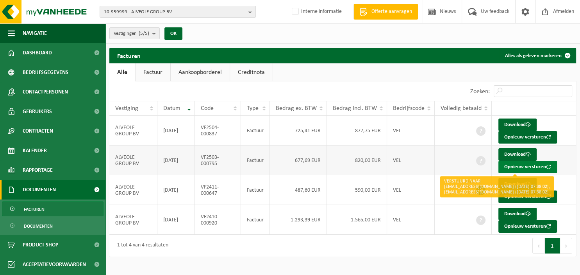  I want to click on span: Rapportage, so click(38, 170).